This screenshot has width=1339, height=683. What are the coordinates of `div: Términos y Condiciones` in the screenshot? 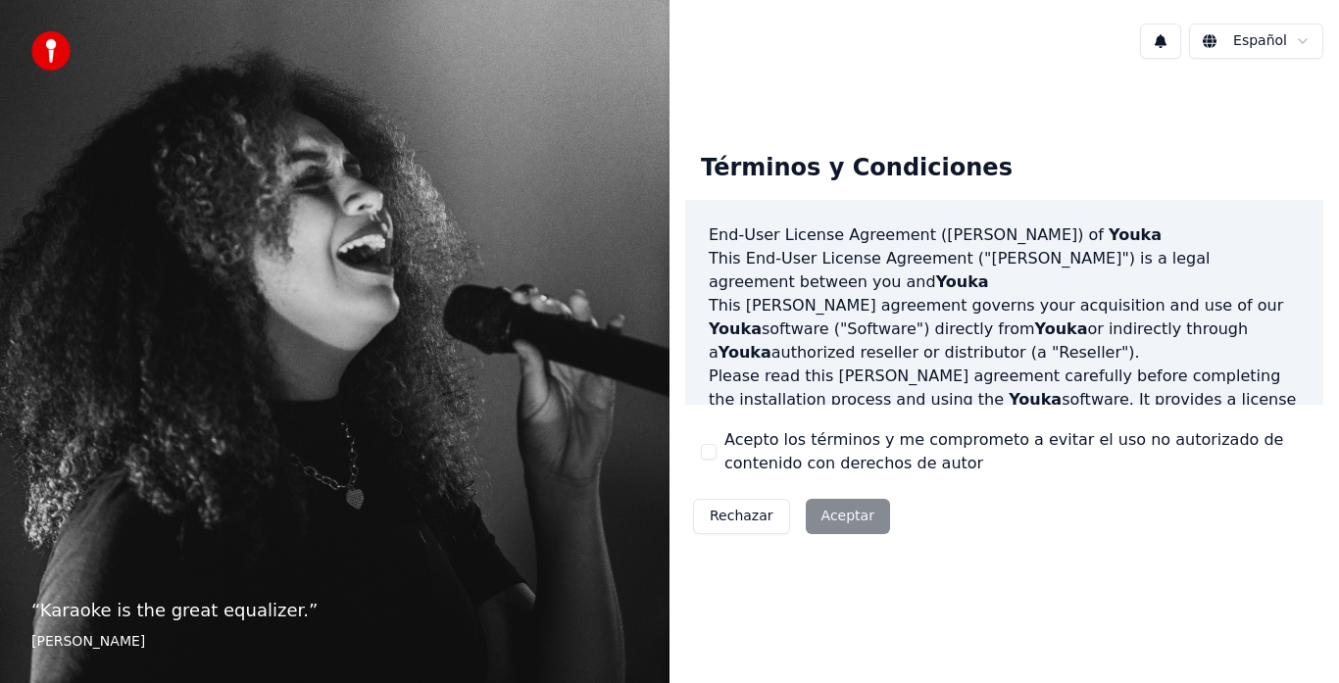 It's located at (857, 169).